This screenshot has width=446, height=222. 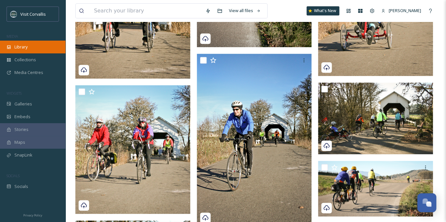 I want to click on span: Stories, so click(x=21, y=129).